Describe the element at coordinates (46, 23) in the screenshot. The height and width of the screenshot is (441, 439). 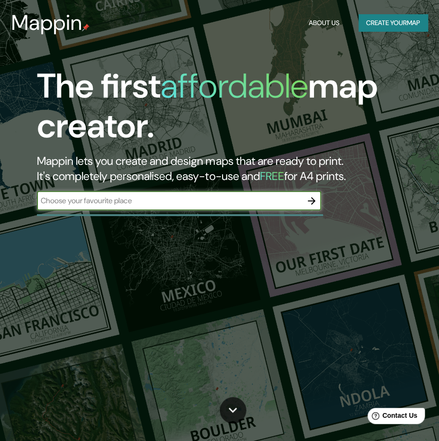
I see `h3: Mappin` at that location.